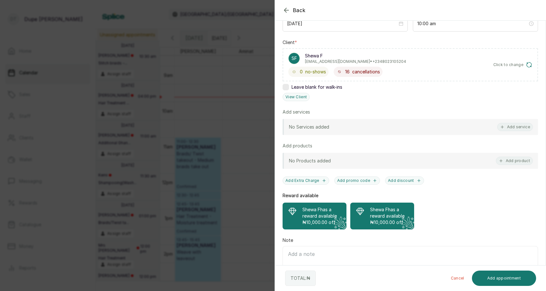 The width and height of the screenshot is (546, 291). What do you see at coordinates (457, 278) in the screenshot?
I see `button: Cancel` at bounding box center [457, 278].